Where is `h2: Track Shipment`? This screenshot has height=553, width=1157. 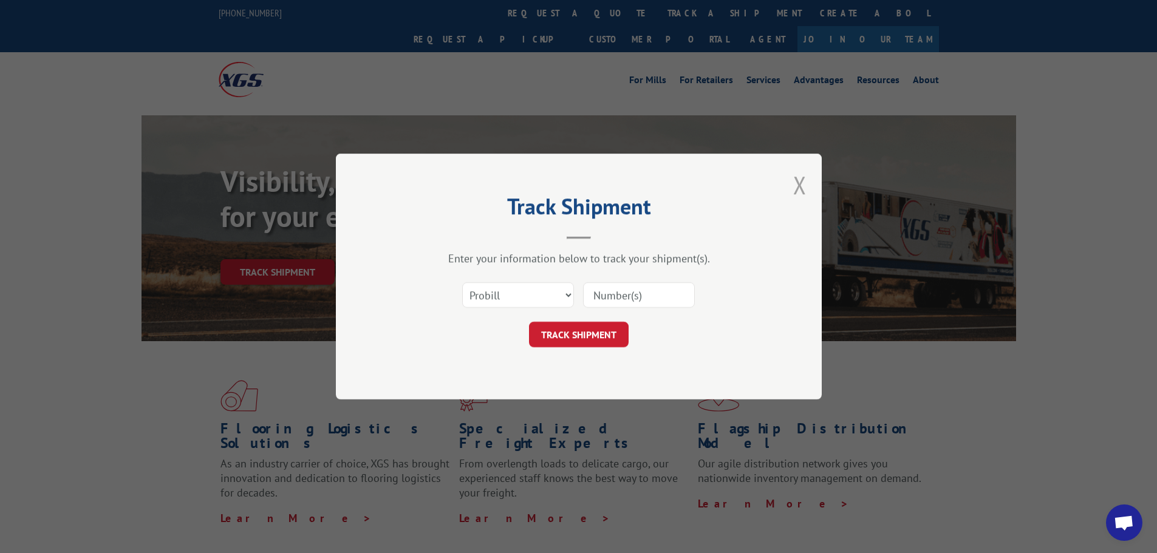 h2: Track Shipment is located at coordinates (579, 210).